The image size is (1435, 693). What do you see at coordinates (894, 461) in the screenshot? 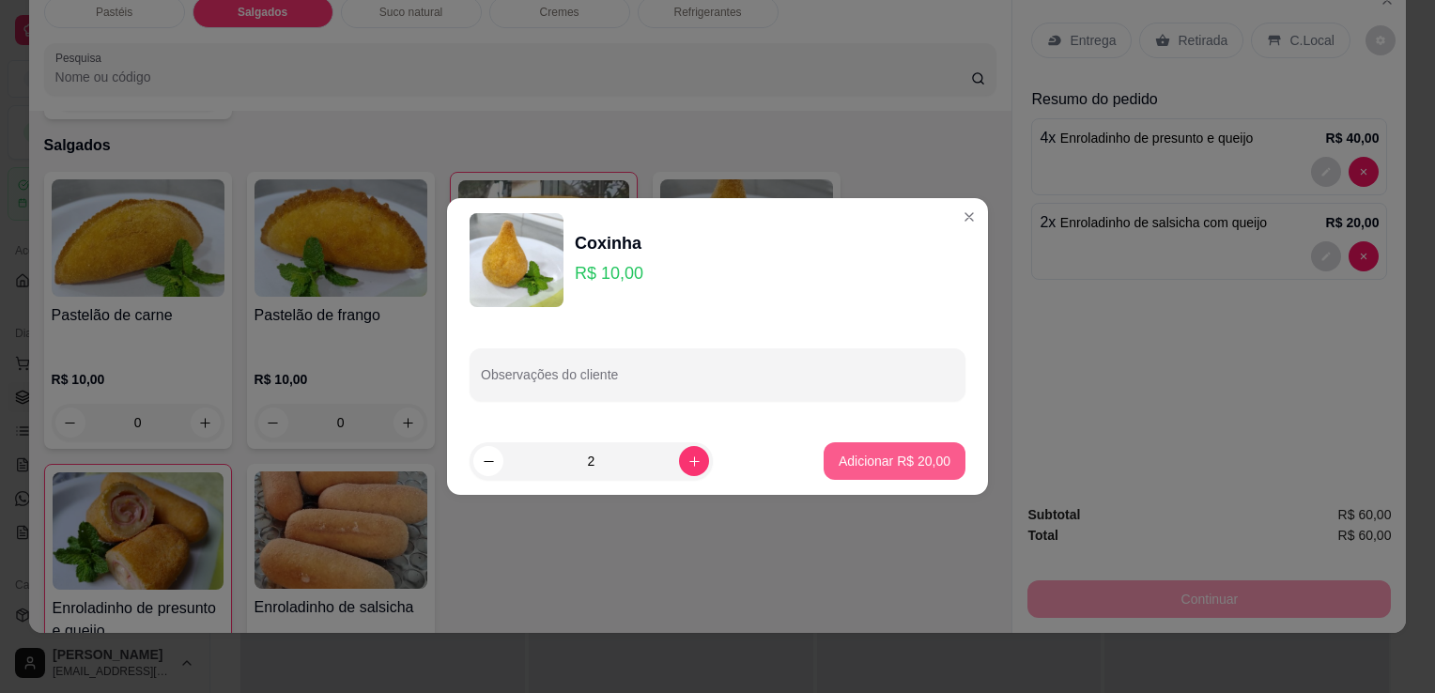
I see `p: Adicionar R$ 20,00` at bounding box center [894, 461].